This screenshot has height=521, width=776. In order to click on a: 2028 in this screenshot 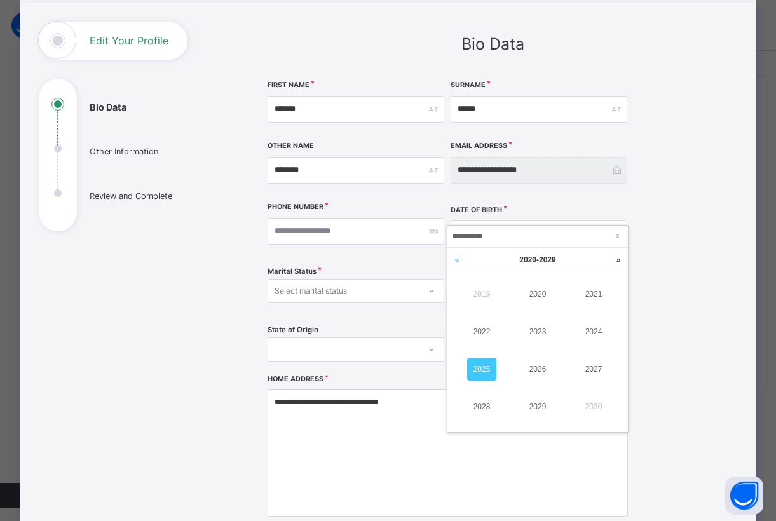, I will do `click(481, 407)`.